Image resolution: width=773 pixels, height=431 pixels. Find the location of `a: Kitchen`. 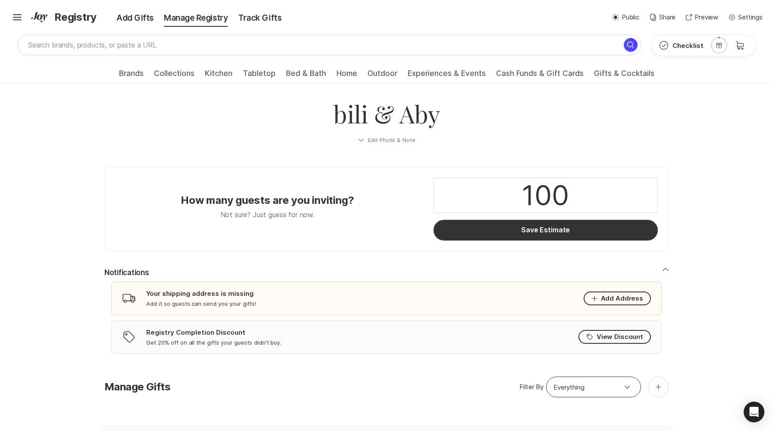

a: Kitchen is located at coordinates (219, 76).